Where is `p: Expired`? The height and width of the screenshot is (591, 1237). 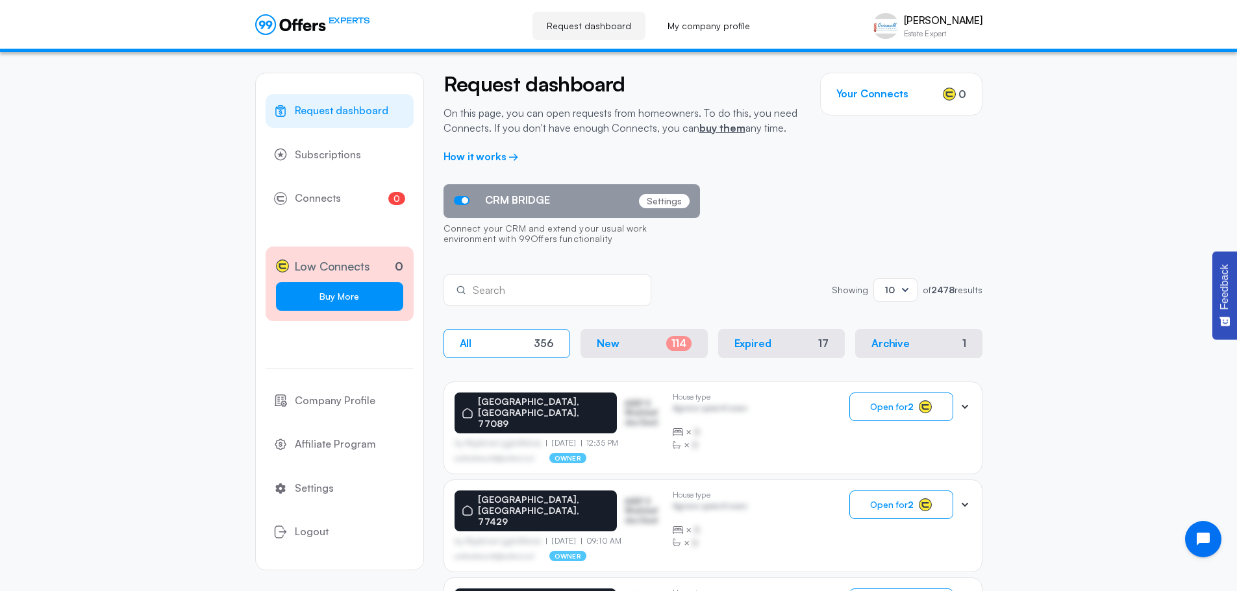
p: Expired is located at coordinates (752, 343).